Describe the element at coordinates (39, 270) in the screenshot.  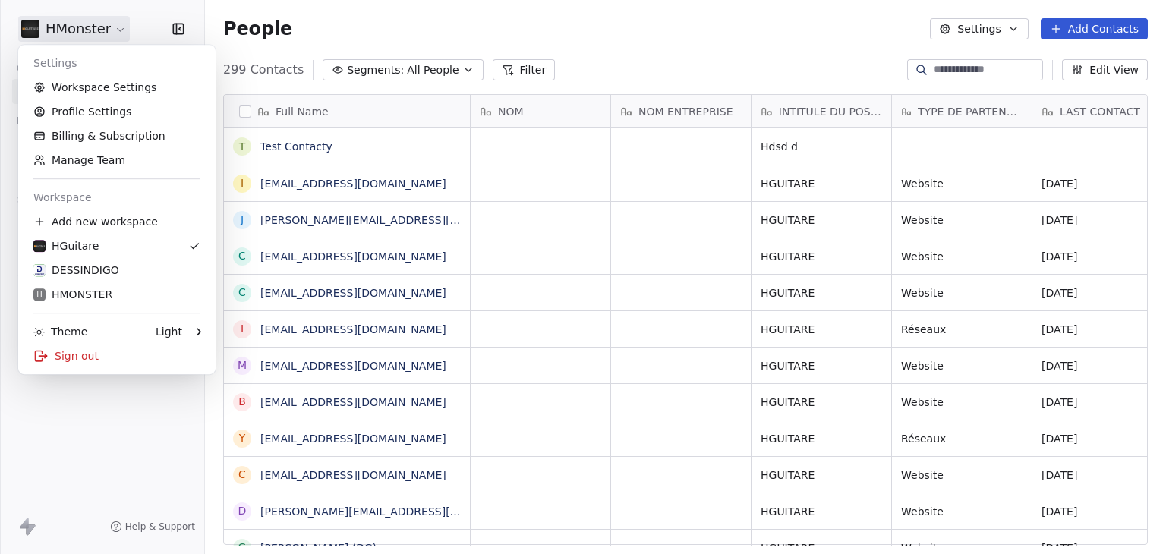
I see `img: DD.jpeg` at that location.